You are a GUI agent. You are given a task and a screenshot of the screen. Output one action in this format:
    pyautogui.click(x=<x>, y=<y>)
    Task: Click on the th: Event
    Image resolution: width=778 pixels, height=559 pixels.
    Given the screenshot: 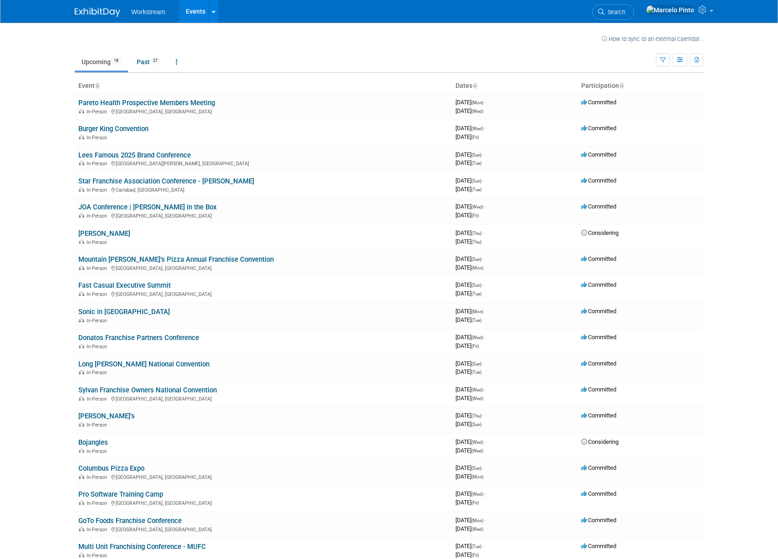 What is the action you would take?
    pyautogui.click(x=263, y=86)
    